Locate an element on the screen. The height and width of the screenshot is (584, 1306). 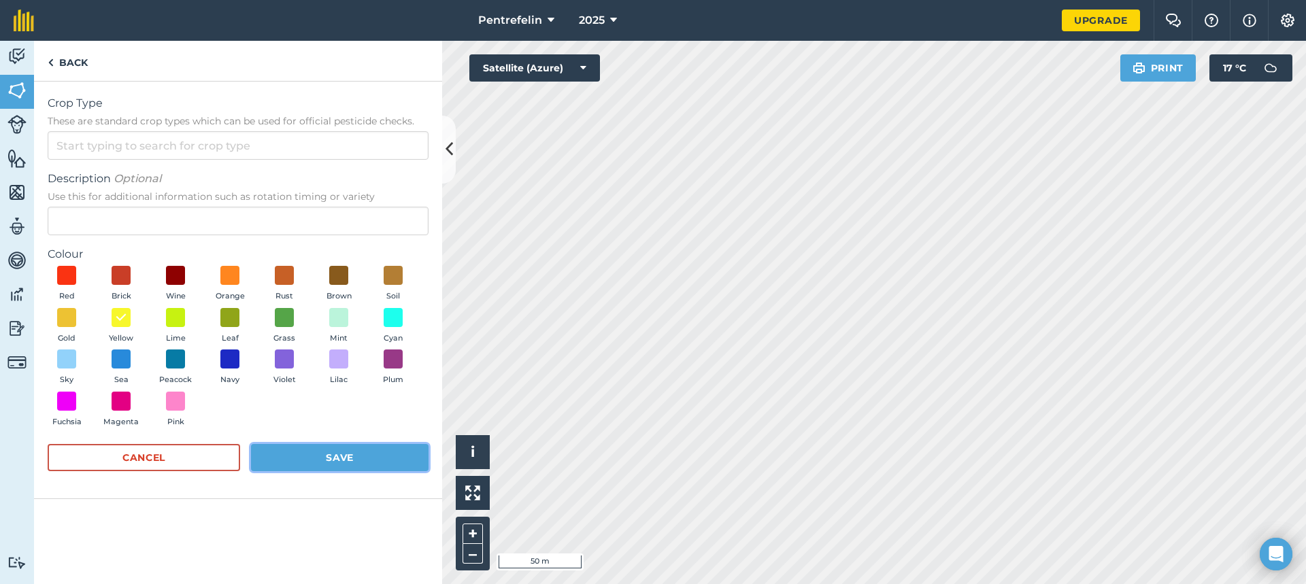
button: Brick is located at coordinates (121, 284).